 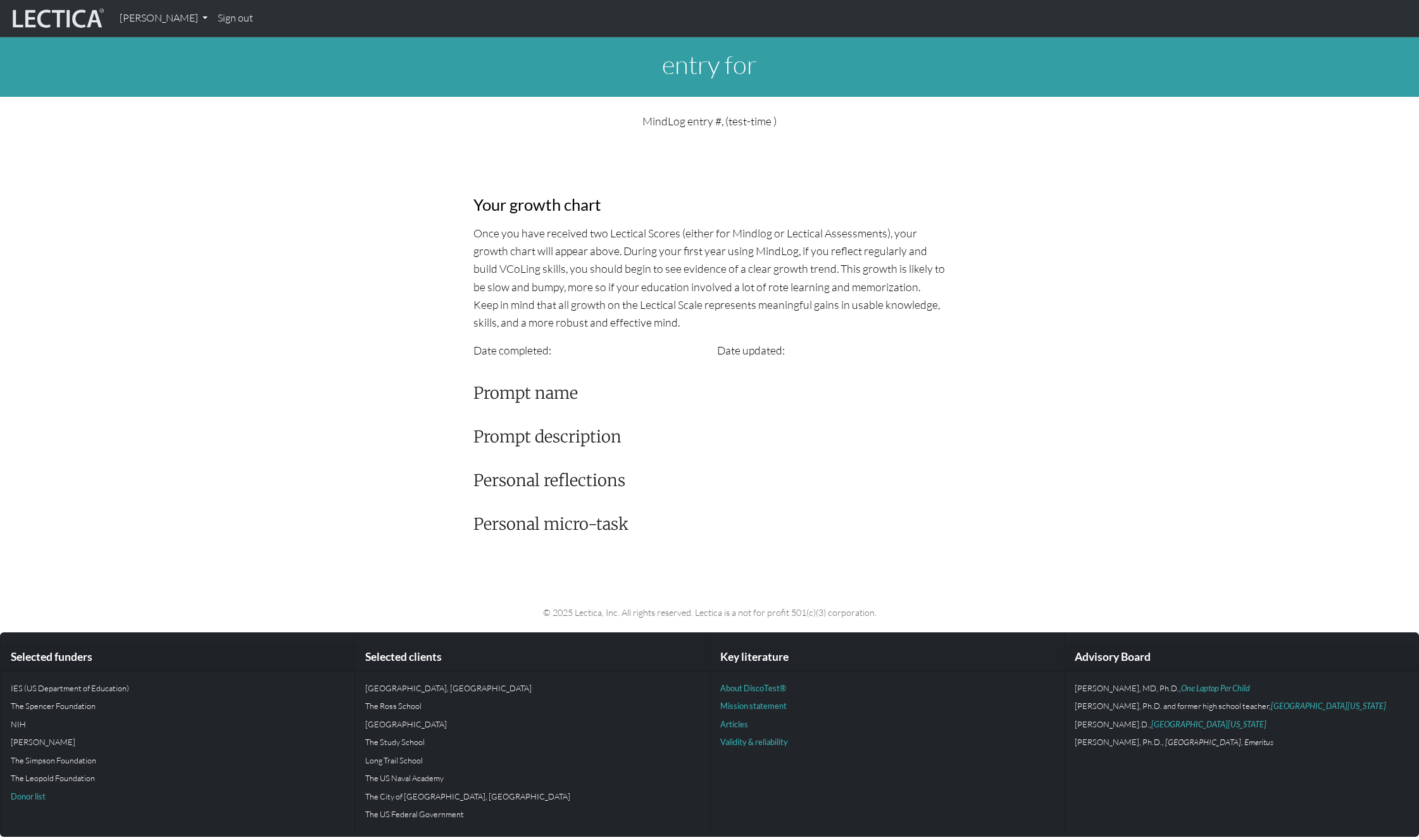 I want to click on a: About DiscoTest®, so click(x=753, y=688).